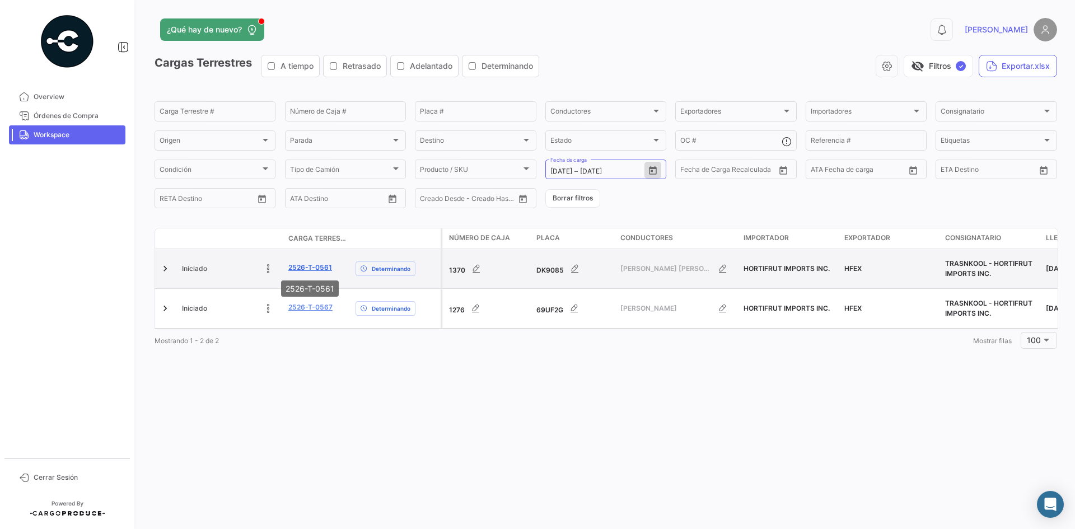 This screenshot has width=1075, height=529. Describe the element at coordinates (470, 142) in the screenshot. I see `span: Destino` at that location.